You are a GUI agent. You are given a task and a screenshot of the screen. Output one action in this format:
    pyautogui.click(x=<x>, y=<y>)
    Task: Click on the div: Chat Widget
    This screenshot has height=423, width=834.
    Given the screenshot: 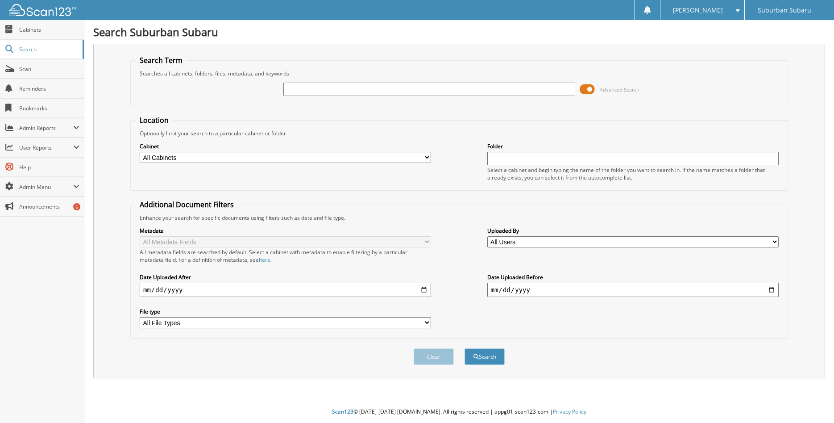 What is the action you would take?
    pyautogui.click(x=812, y=401)
    